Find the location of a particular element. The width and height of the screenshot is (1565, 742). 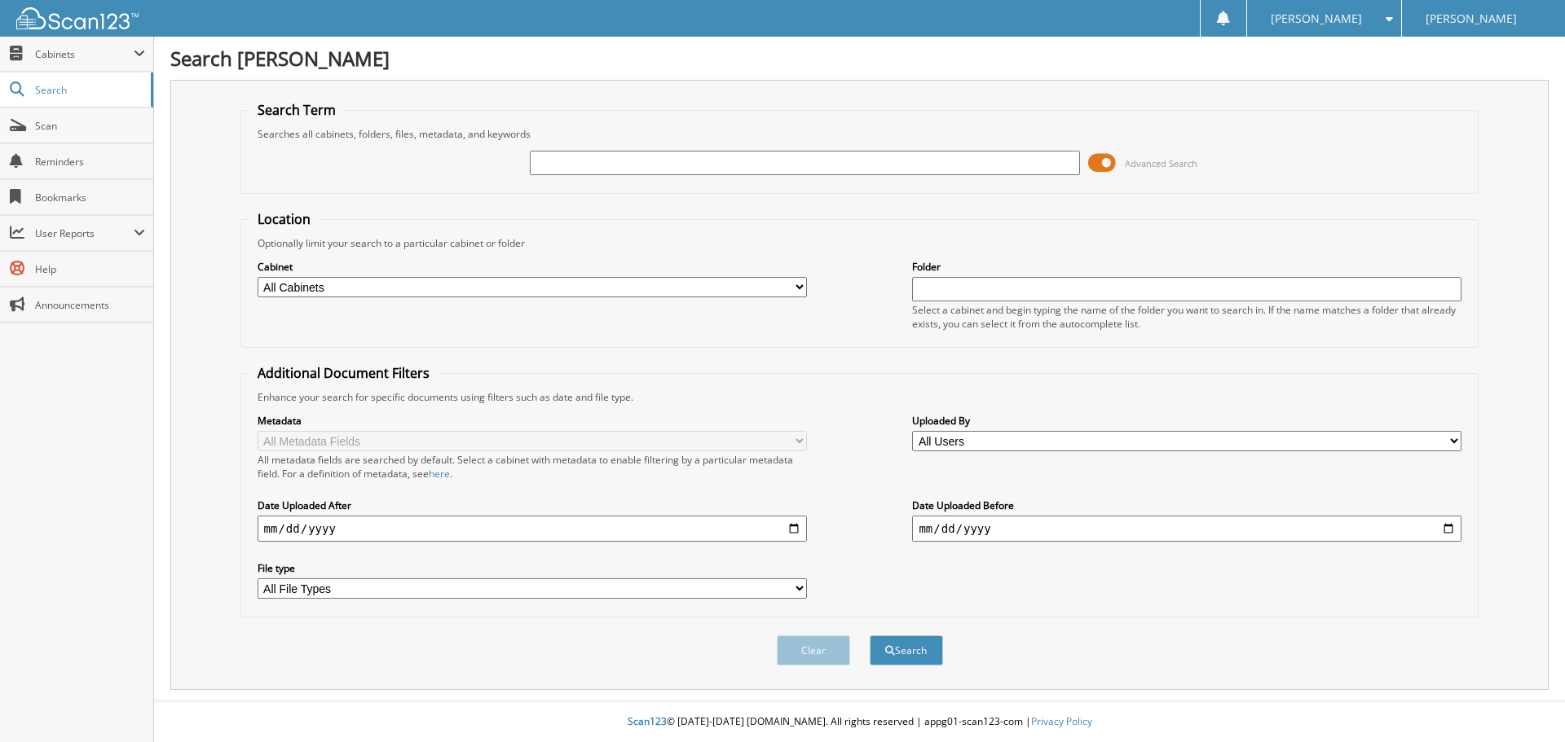

div: Select a cabinet and begin typing the name of the folder you want to search in. If the name match... is located at coordinates (1187, 317).